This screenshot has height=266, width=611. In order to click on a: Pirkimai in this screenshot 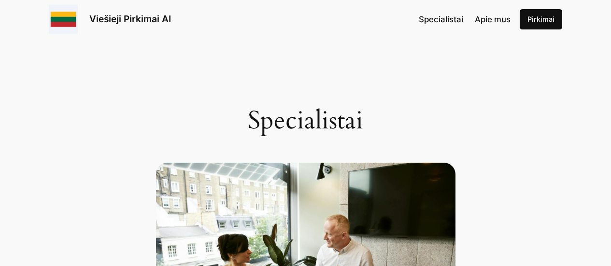, I will do `click(541, 19)`.